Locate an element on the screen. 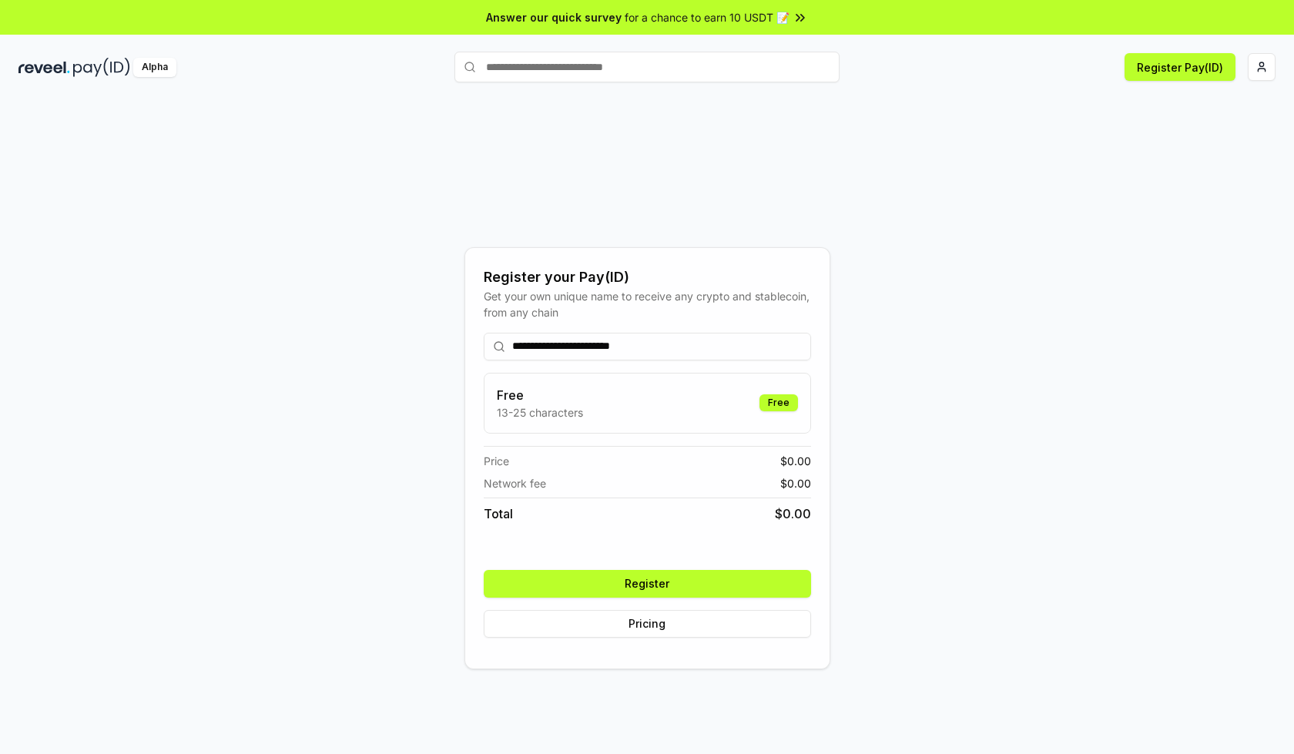 Image resolution: width=1294 pixels, height=754 pixels. span: Price is located at coordinates (496, 461).